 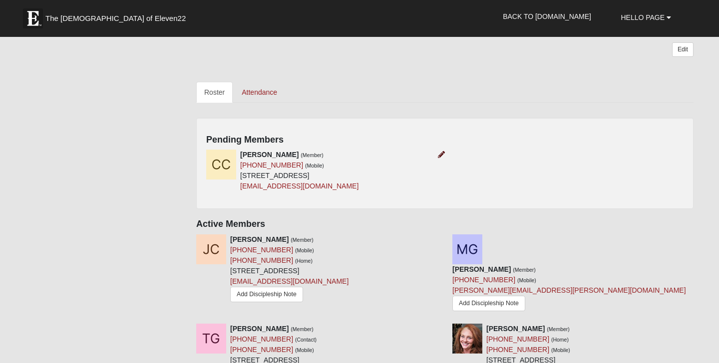 I want to click on h4: Pending Members, so click(x=445, y=140).